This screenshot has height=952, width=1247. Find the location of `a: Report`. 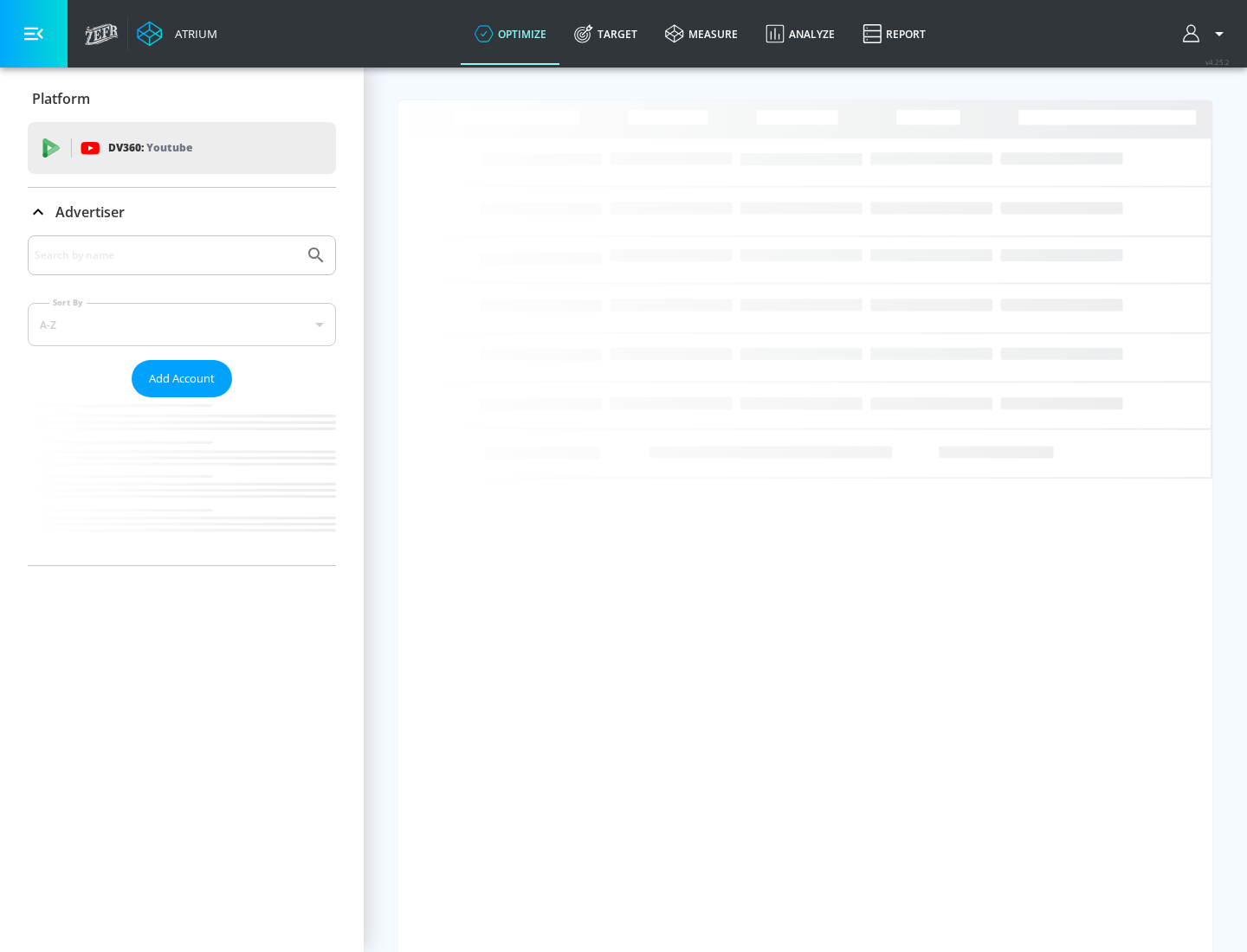

a: Report is located at coordinates (894, 33).